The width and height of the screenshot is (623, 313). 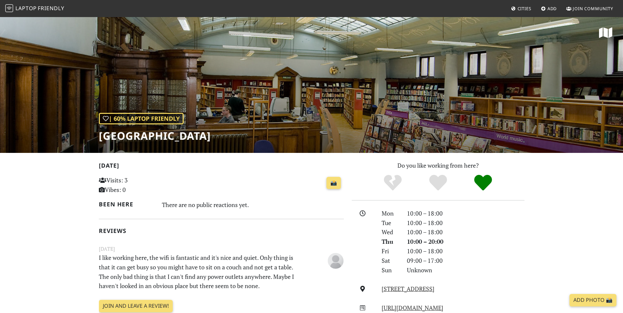 I want to click on a: Join Community, so click(x=589, y=9).